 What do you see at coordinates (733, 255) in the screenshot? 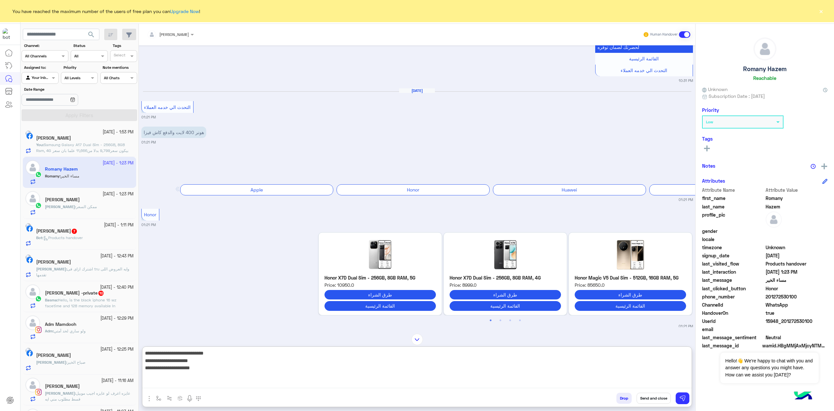
I see `span: signup_date` at bounding box center [733, 255].